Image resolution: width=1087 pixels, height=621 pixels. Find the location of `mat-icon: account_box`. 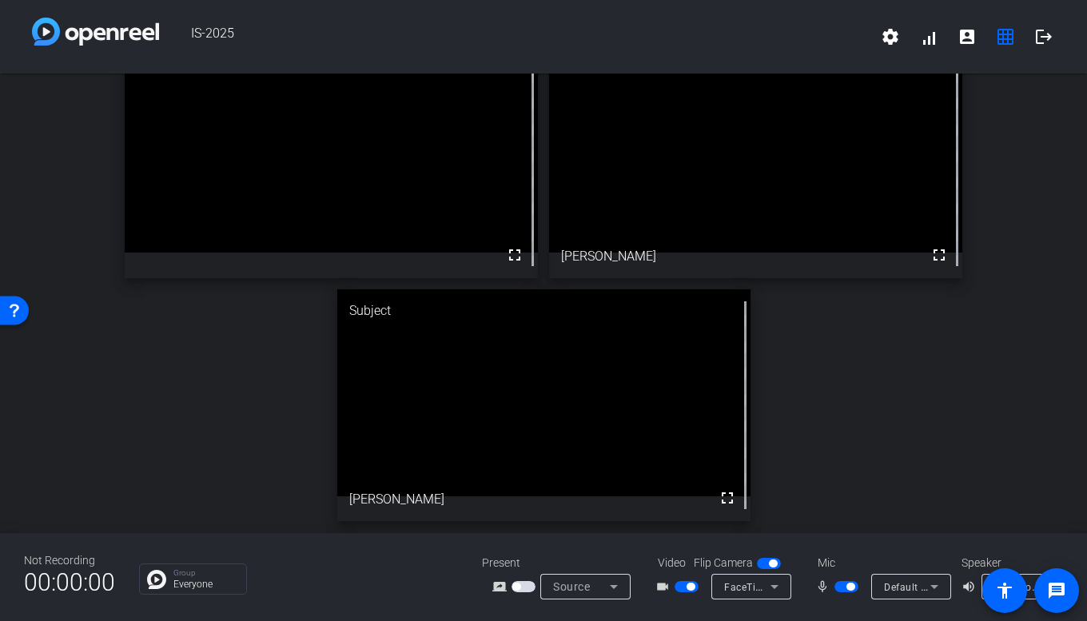

mat-icon: account_box is located at coordinates (967, 37).